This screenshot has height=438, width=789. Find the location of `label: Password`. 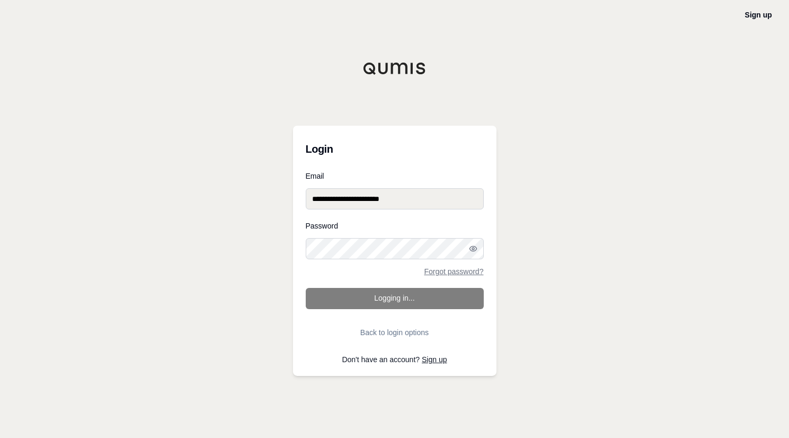

label: Password is located at coordinates (395, 226).